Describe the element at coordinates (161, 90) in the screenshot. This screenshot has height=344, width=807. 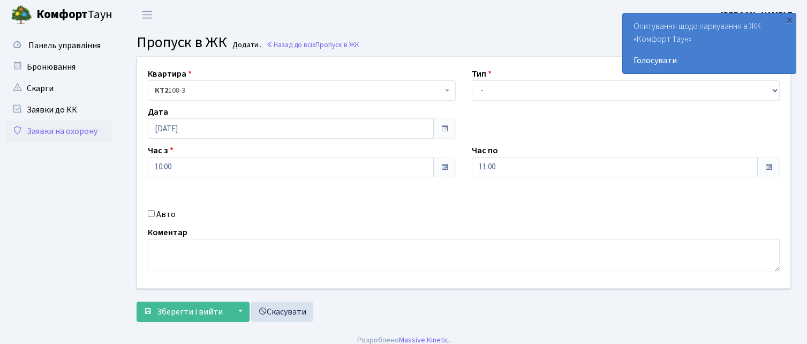
I see `b: КТ2` at that location.